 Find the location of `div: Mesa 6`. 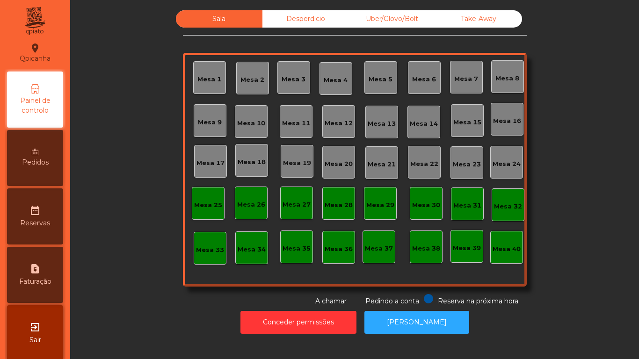

div: Mesa 6 is located at coordinates (424, 79).